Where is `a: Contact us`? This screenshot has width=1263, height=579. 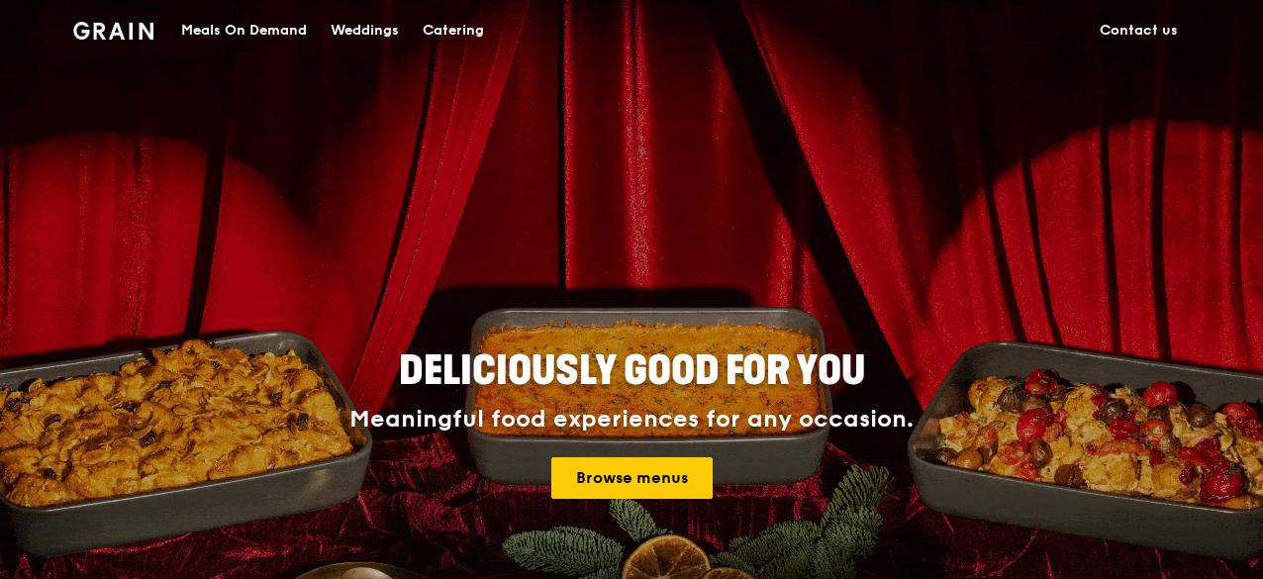
a: Contact us is located at coordinates (1138, 31).